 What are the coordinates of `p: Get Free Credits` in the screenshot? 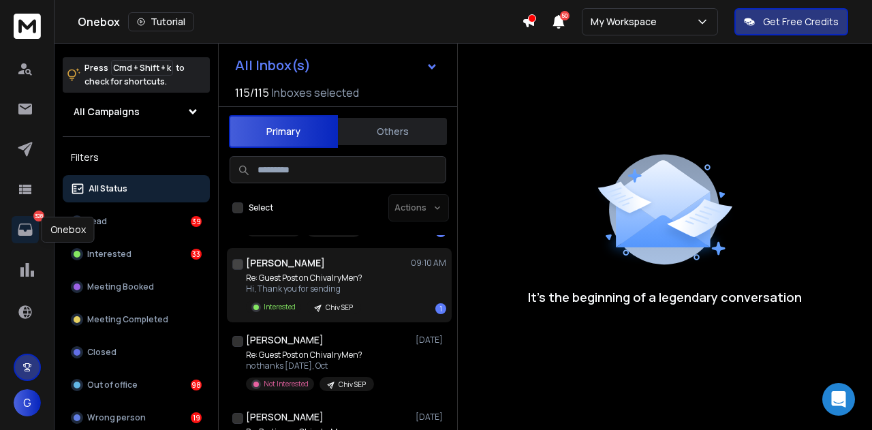 It's located at (800, 22).